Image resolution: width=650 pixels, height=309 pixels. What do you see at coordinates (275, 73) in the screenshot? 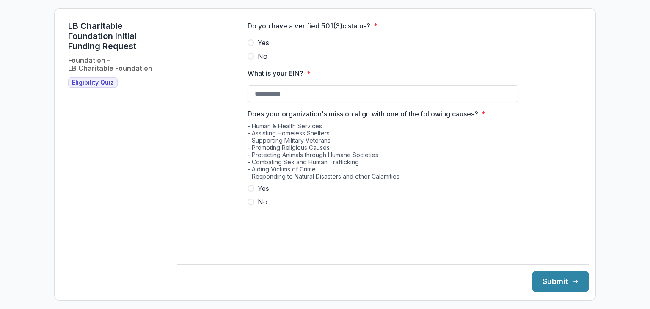
I see `p: What is your EIN?` at bounding box center [275, 73].